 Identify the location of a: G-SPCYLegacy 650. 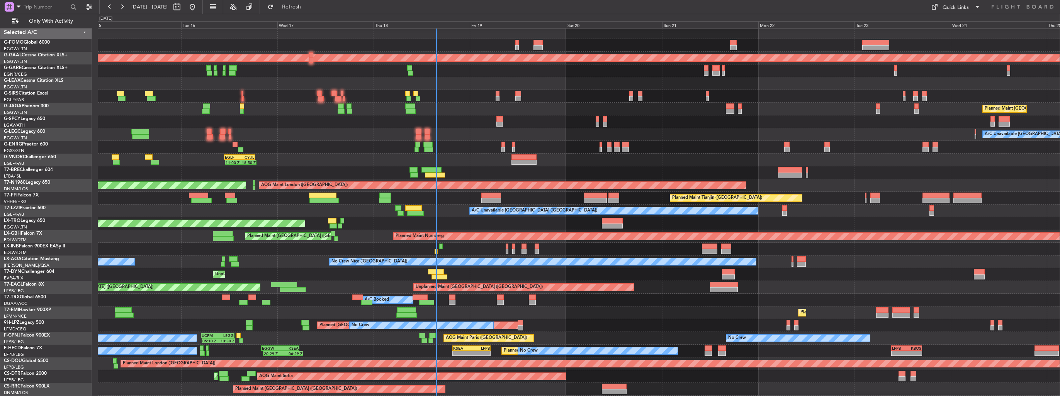
(24, 119).